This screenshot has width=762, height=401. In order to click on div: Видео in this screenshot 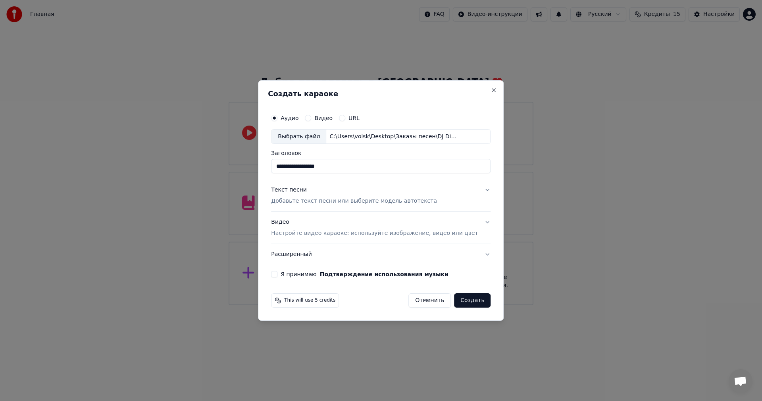, I will do `click(374, 228)`.